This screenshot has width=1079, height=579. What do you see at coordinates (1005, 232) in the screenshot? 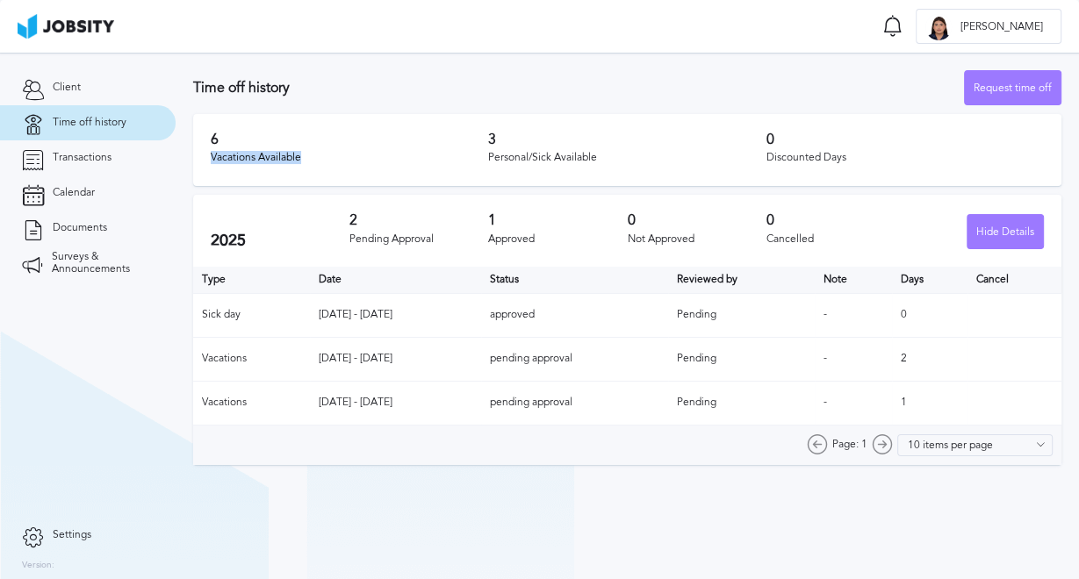
I see `button: Hide Details` at bounding box center [1005, 232].